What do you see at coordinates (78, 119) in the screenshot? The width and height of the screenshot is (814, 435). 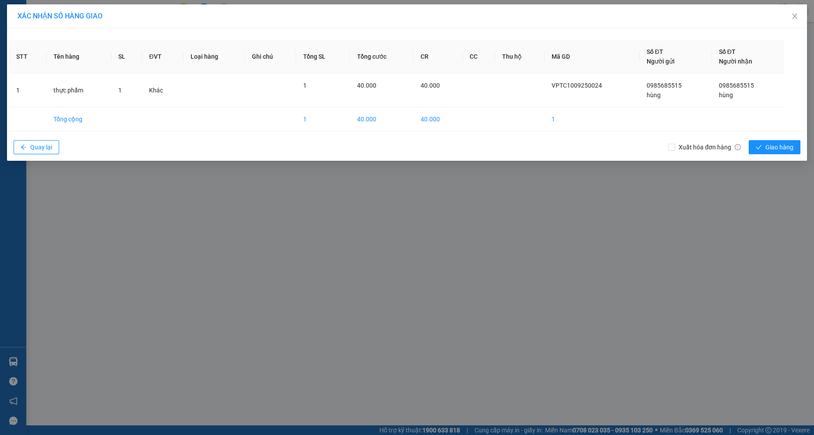 I see `td: Tổng cộng` at bounding box center [78, 119].